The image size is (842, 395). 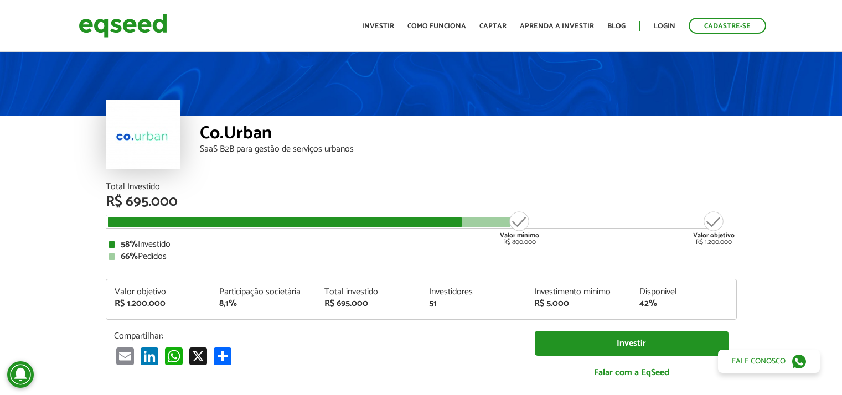 What do you see at coordinates (468, 134) in the screenshot?
I see `div: Co.Urban` at bounding box center [468, 134].